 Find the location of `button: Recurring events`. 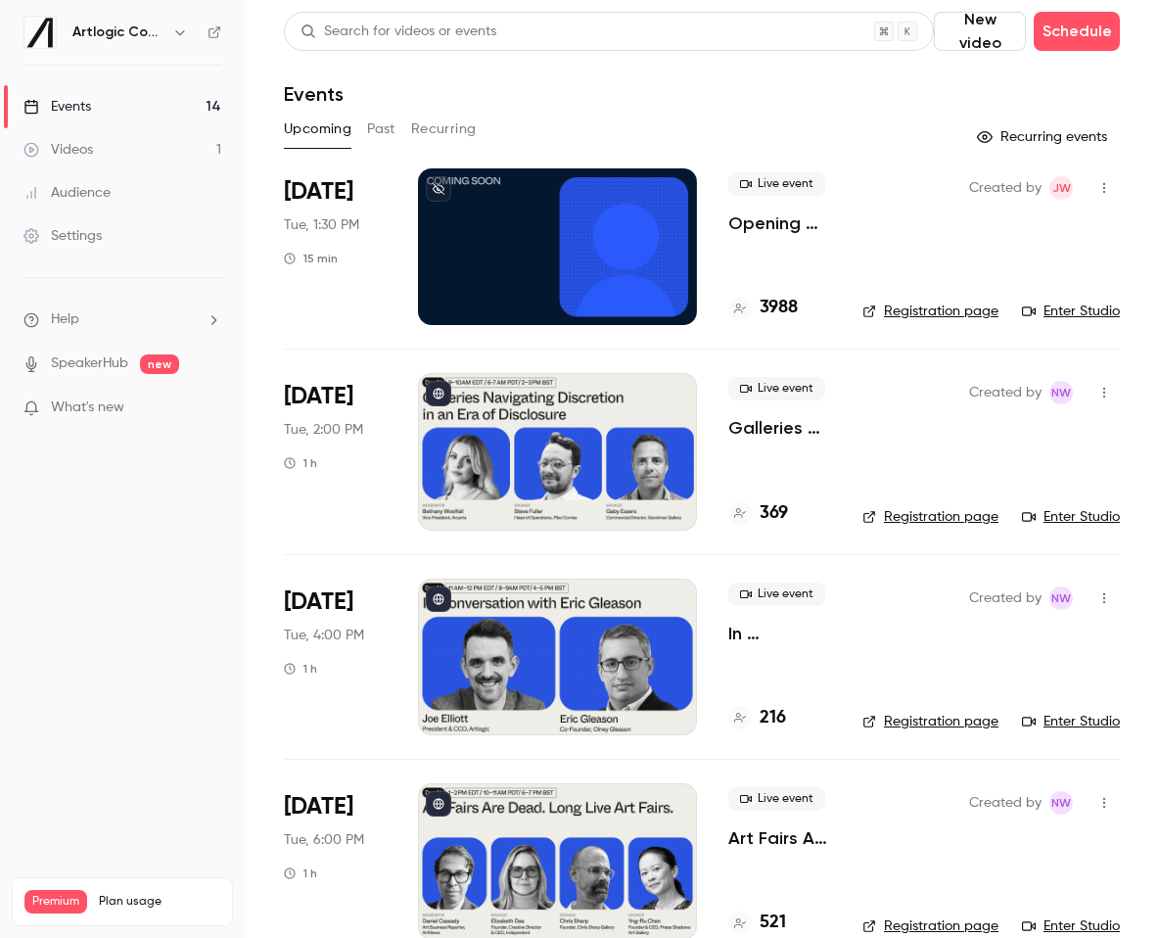

button: Recurring events is located at coordinates (1043, 137).